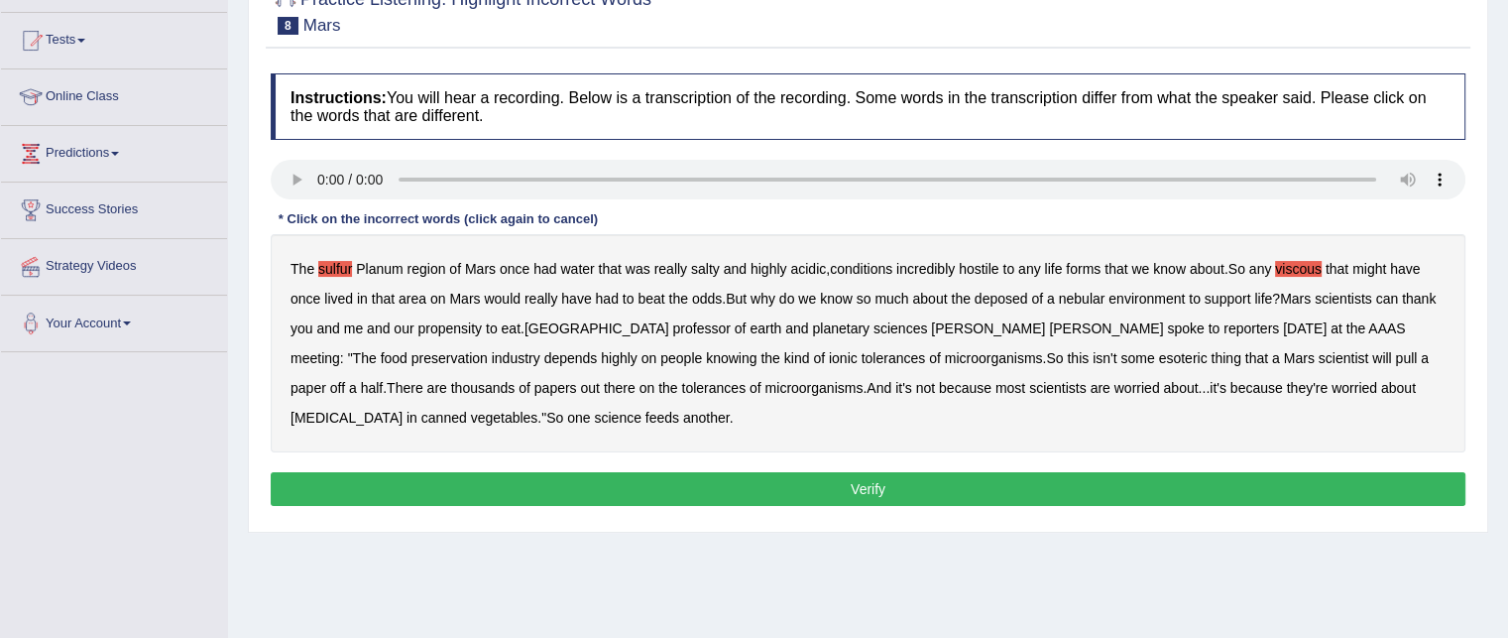 The image size is (1508, 638). Describe the element at coordinates (1406, 358) in the screenshot. I see `b: pull` at that location.